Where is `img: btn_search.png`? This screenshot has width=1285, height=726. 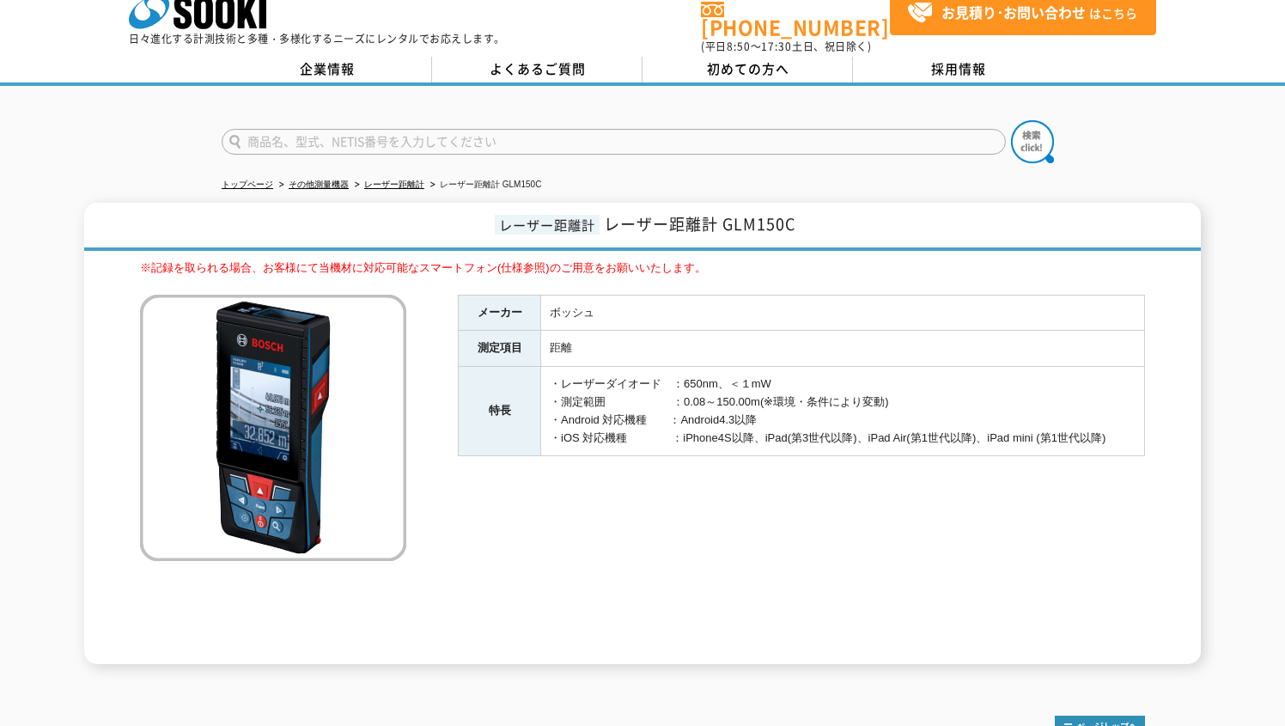 img: btn_search.png is located at coordinates (1032, 142).